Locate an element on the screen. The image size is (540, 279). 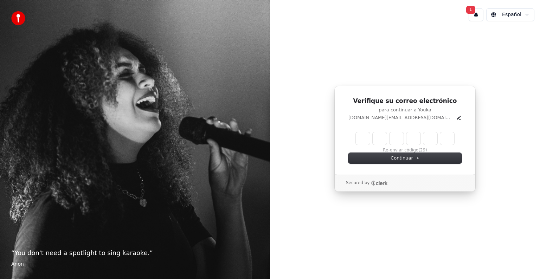
span: Continuar is located at coordinates (405, 158).